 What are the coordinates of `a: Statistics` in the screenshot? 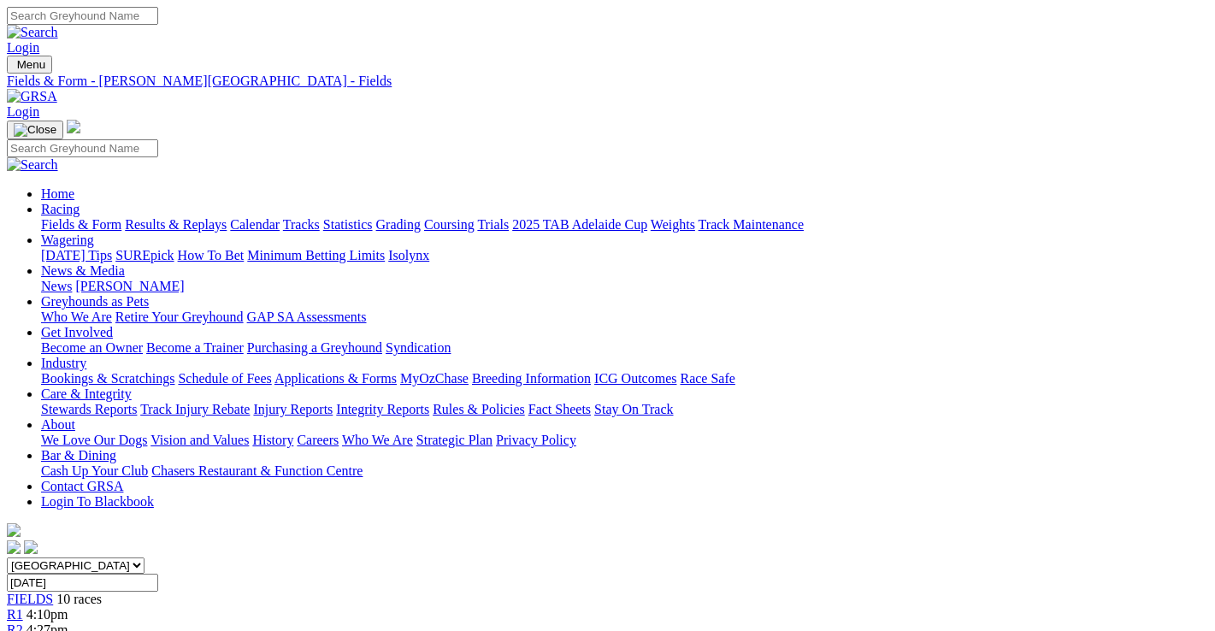 It's located at (348, 224).